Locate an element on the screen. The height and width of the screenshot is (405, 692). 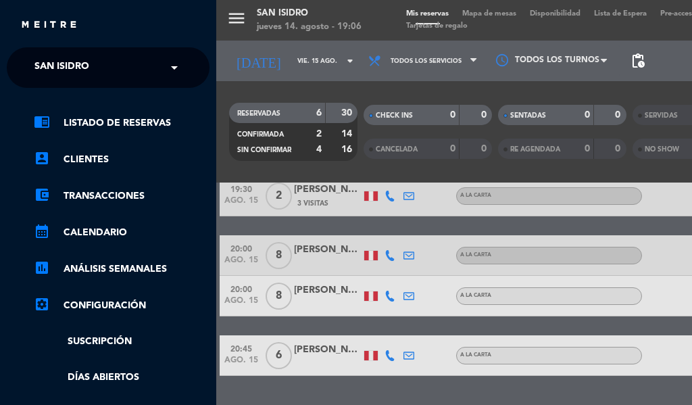
a: account_balance_walletTransacciones is located at coordinates (122, 196).